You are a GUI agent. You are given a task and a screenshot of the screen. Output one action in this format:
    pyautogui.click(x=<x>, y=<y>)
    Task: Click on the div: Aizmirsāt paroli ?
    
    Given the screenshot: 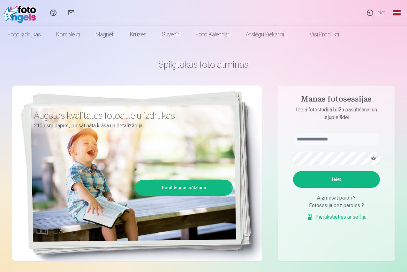 What is the action you would take?
    pyautogui.click(x=336, y=198)
    